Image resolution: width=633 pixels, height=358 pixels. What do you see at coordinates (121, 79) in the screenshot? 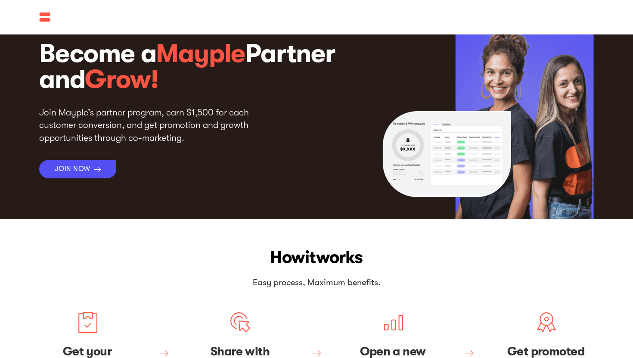
I see `span: Grow!` at bounding box center [121, 79].